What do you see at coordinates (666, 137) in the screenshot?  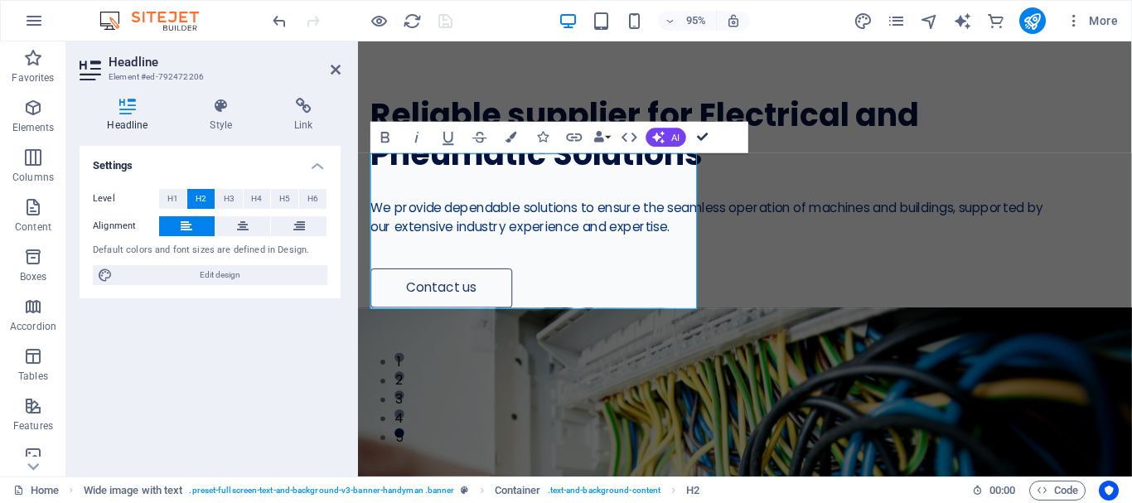 I see `button: AI` at bounding box center [666, 137].